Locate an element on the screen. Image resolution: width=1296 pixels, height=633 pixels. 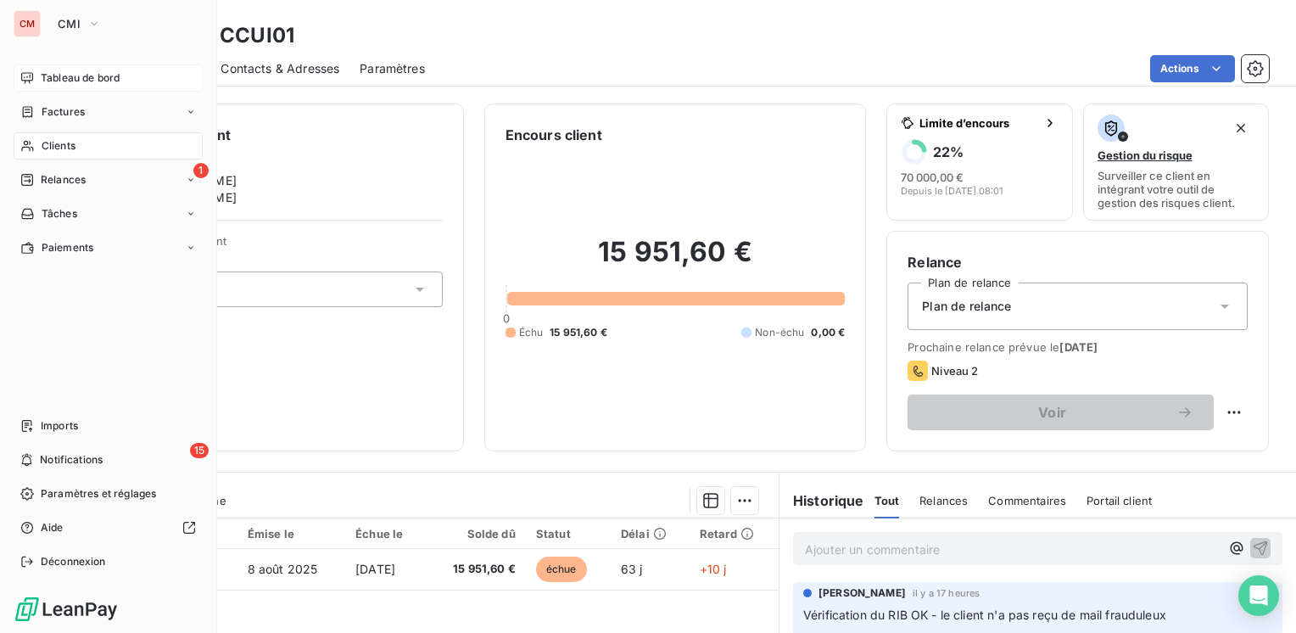
div: Statut is located at coordinates (568, 533).